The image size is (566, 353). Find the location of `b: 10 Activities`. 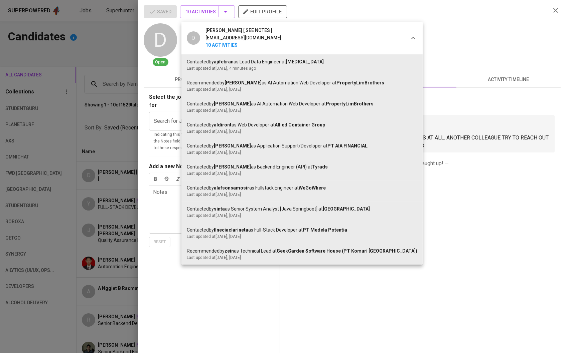

b: 10 Activities is located at coordinates (243, 45).